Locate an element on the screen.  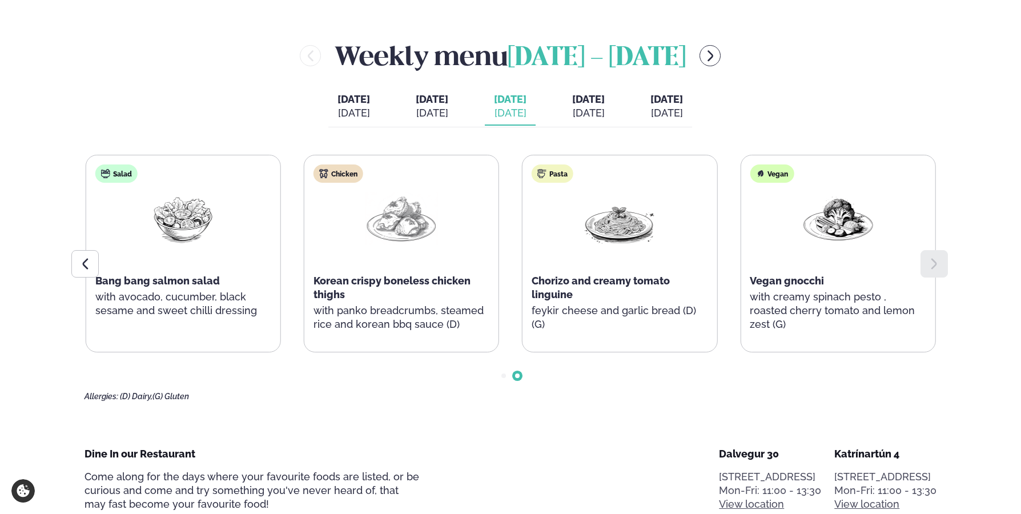
a: Cookie settings is located at coordinates (23, 490).